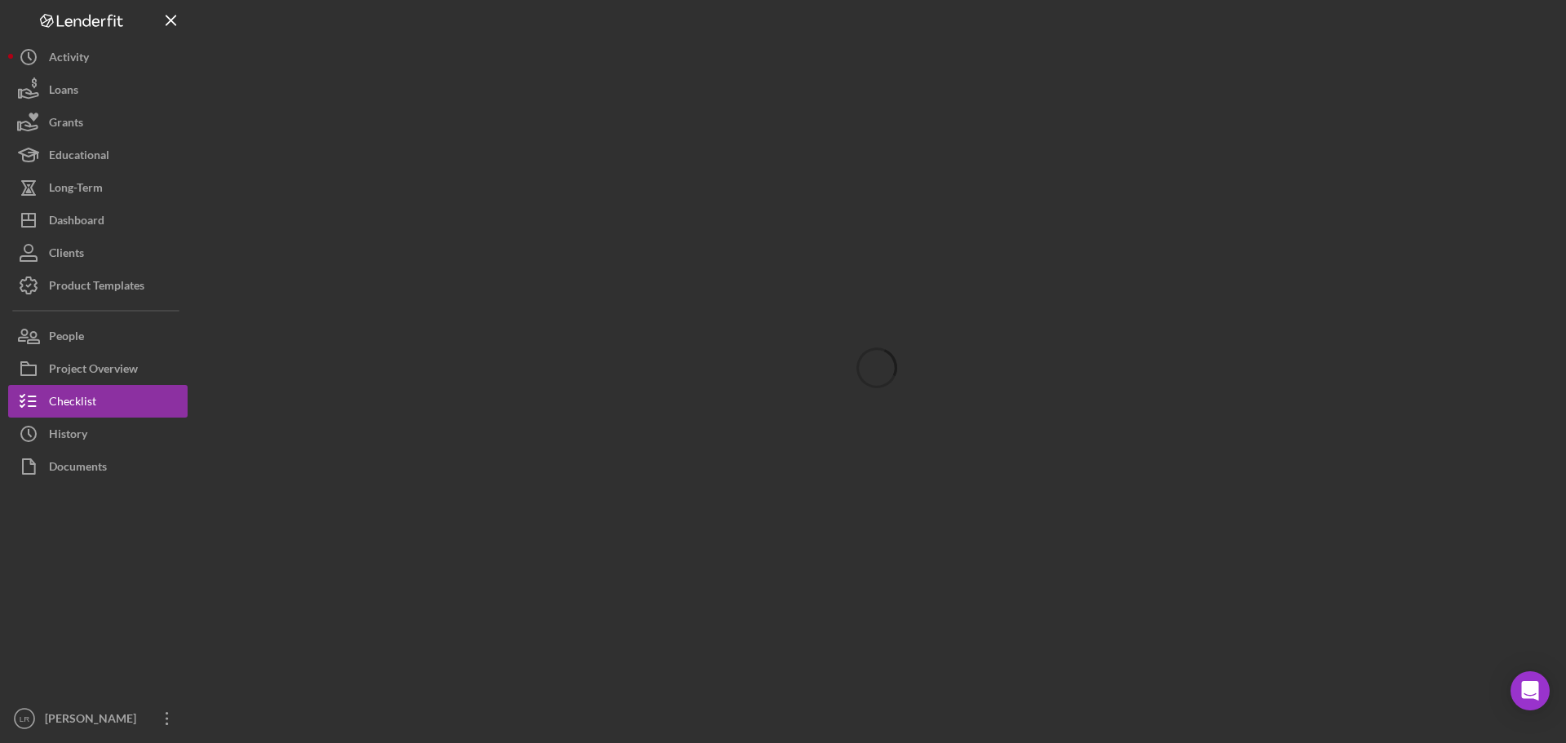  What do you see at coordinates (98, 434) in the screenshot?
I see `button: History` at bounding box center [98, 434].